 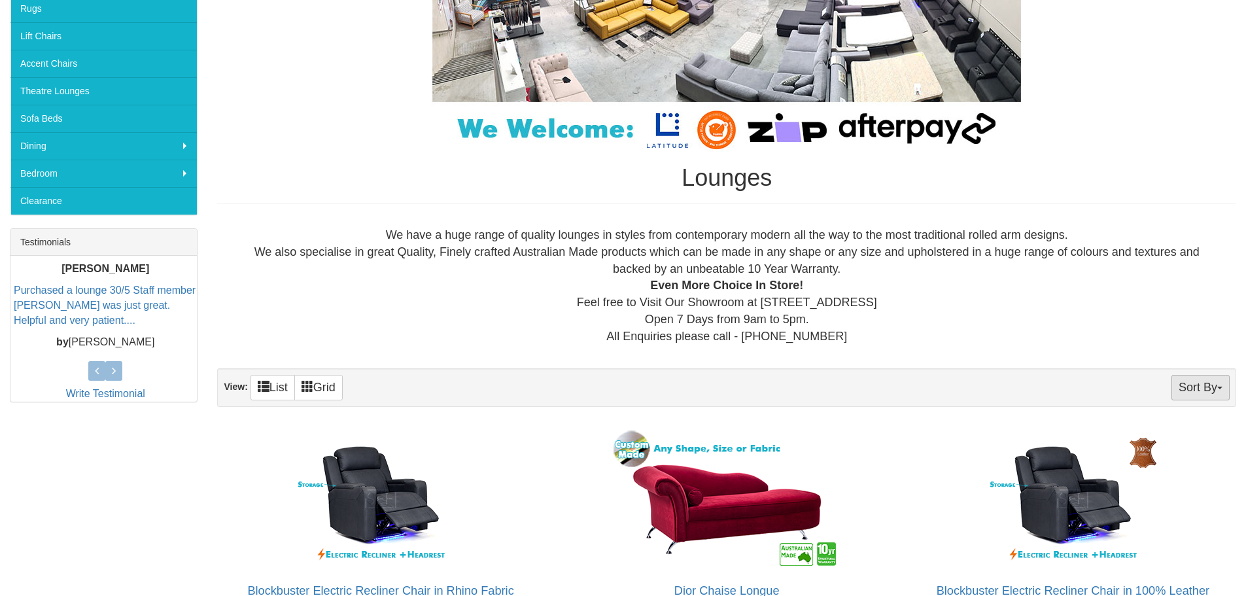 I want to click on strong: View:, so click(x=235, y=387).